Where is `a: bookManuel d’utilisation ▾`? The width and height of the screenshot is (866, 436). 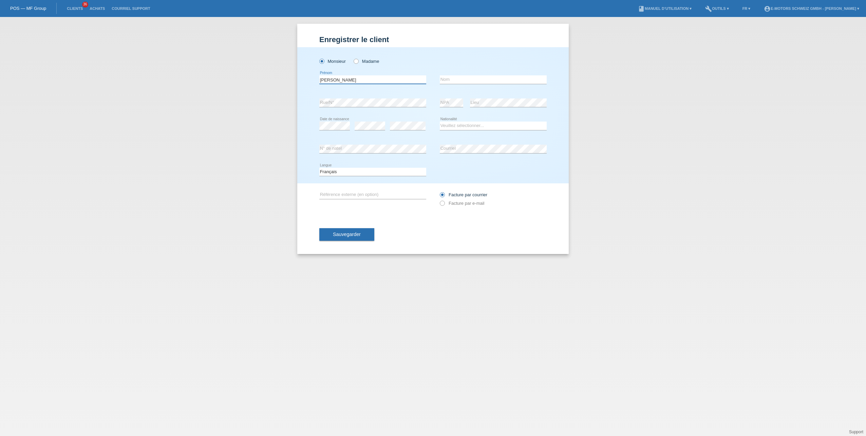 a: bookManuel d’utilisation ▾ is located at coordinates (665, 8).